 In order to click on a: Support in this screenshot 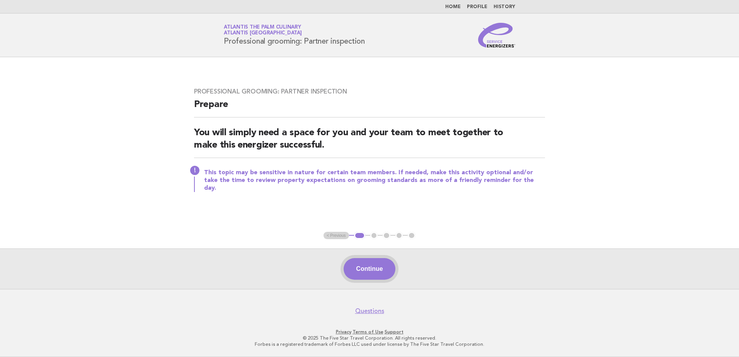, I will do `click(394, 332)`.